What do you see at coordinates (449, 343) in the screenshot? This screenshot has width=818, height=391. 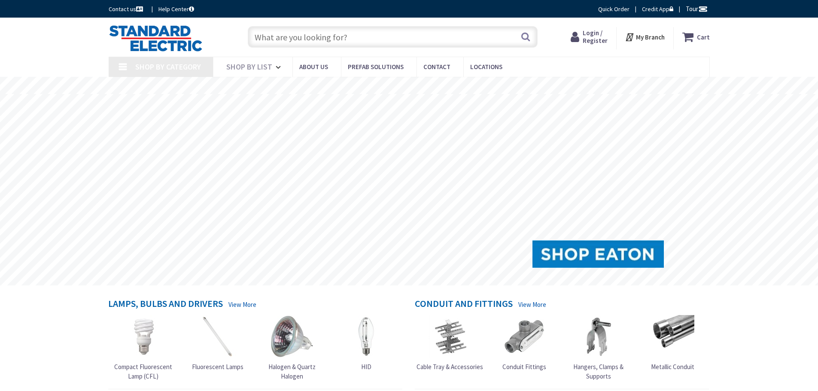 I see `a: Cable Tray & Accessories Cable Tray & Accessories` at bounding box center [449, 343].